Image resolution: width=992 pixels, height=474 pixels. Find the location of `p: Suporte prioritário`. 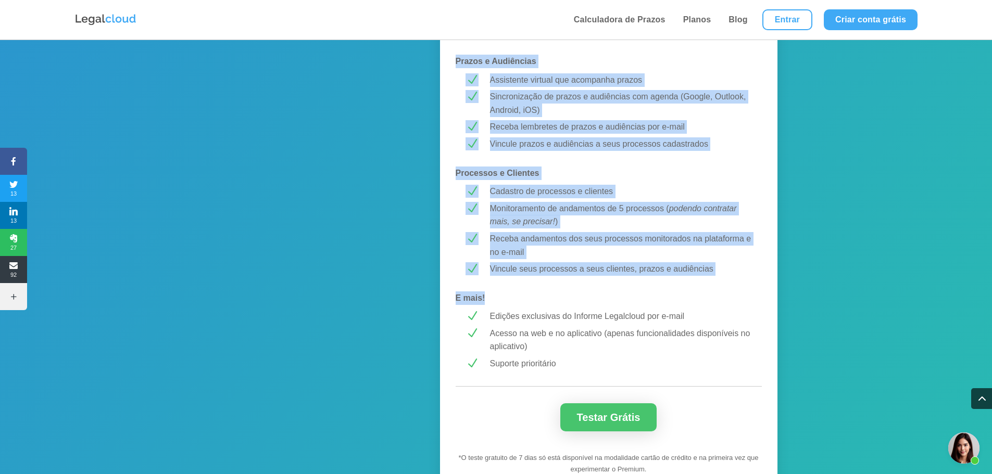

p: Suporte prioritário is located at coordinates (621, 364).